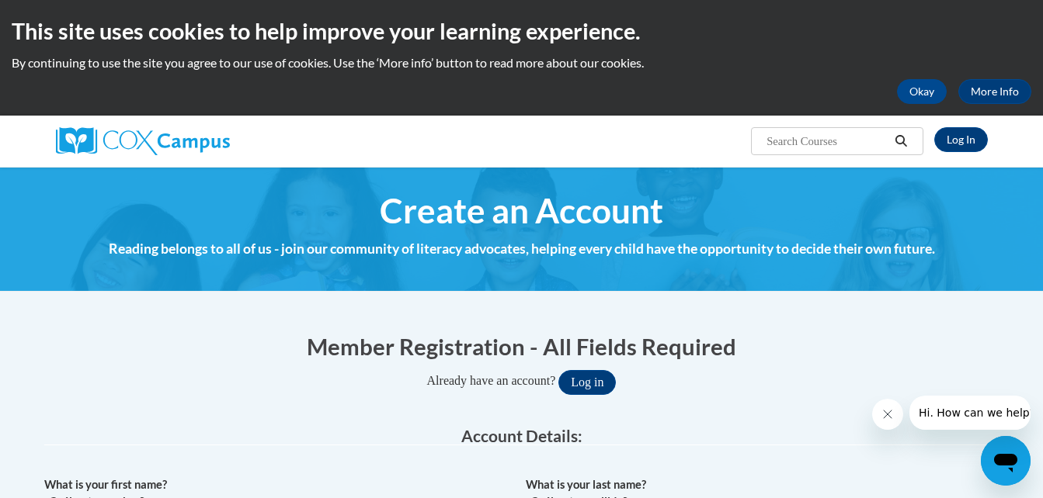 The image size is (1043, 498). What do you see at coordinates (587, 383) in the screenshot?
I see `button: Log in` at bounding box center [587, 383].